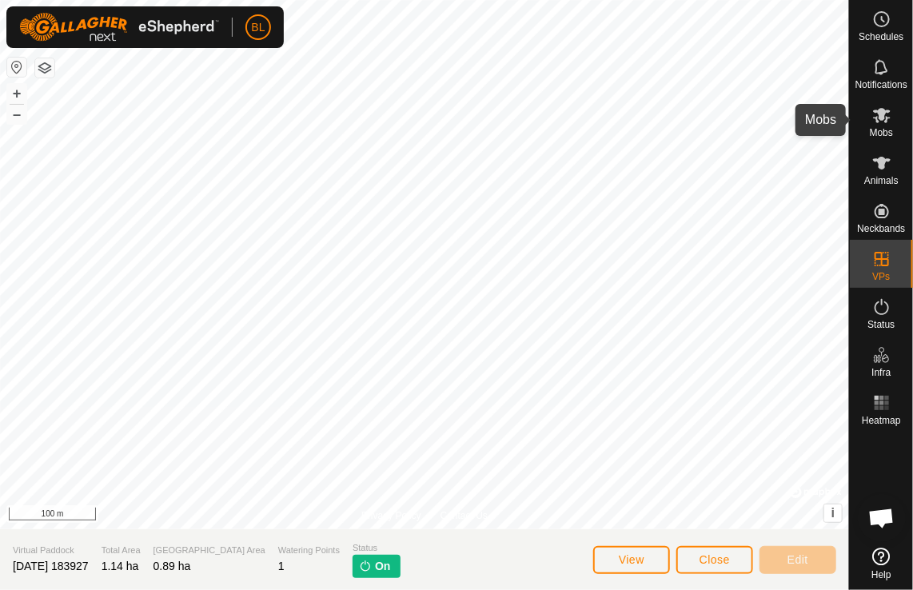 Image resolution: width=913 pixels, height=590 pixels. I want to click on button: Map Layers, so click(45, 68).